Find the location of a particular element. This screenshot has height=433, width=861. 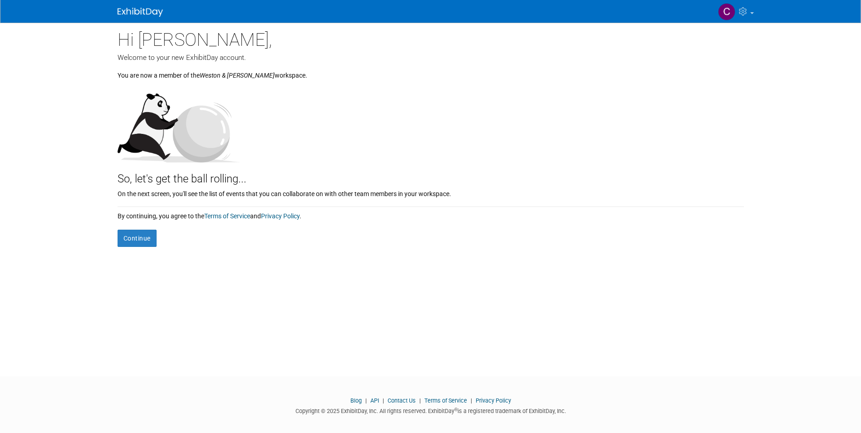

img: Christina Gray is located at coordinates (726, 12).